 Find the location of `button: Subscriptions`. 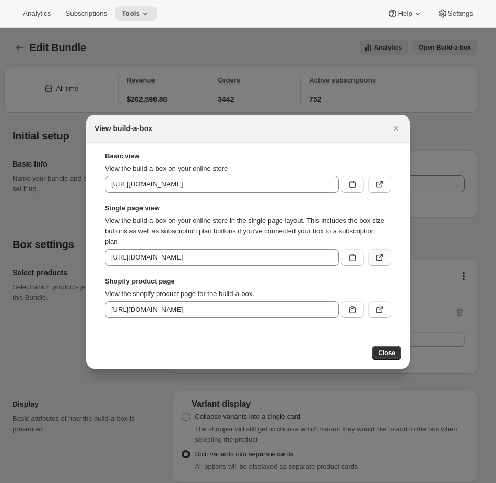

button: Subscriptions is located at coordinates (86, 14).